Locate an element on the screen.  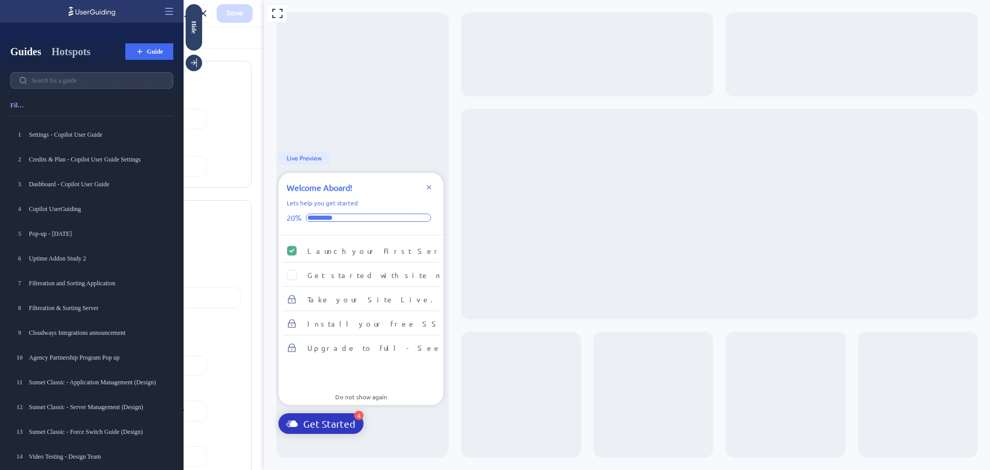
div: Get started with site migration. is located at coordinates (142, 275).